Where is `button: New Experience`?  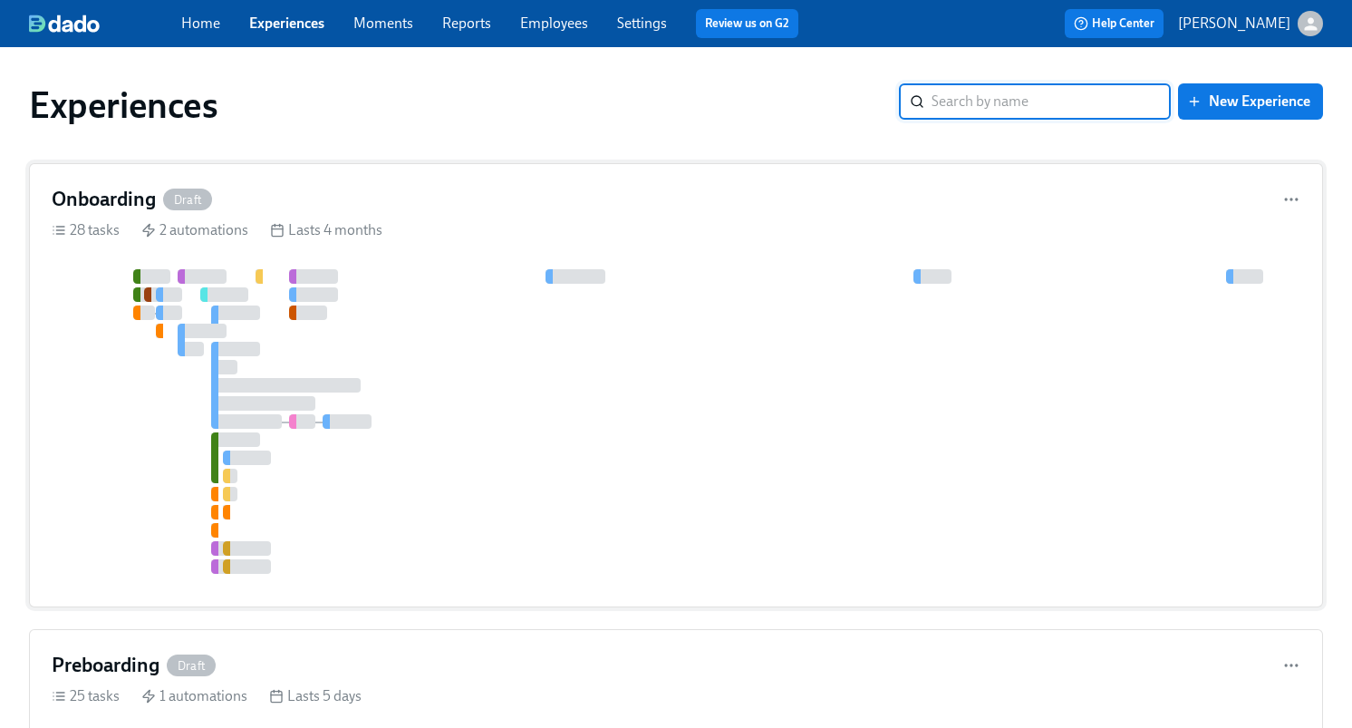
button: New Experience is located at coordinates (1250, 101).